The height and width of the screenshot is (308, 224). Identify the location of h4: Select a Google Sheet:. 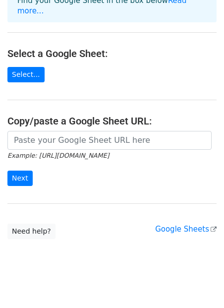
(112, 54).